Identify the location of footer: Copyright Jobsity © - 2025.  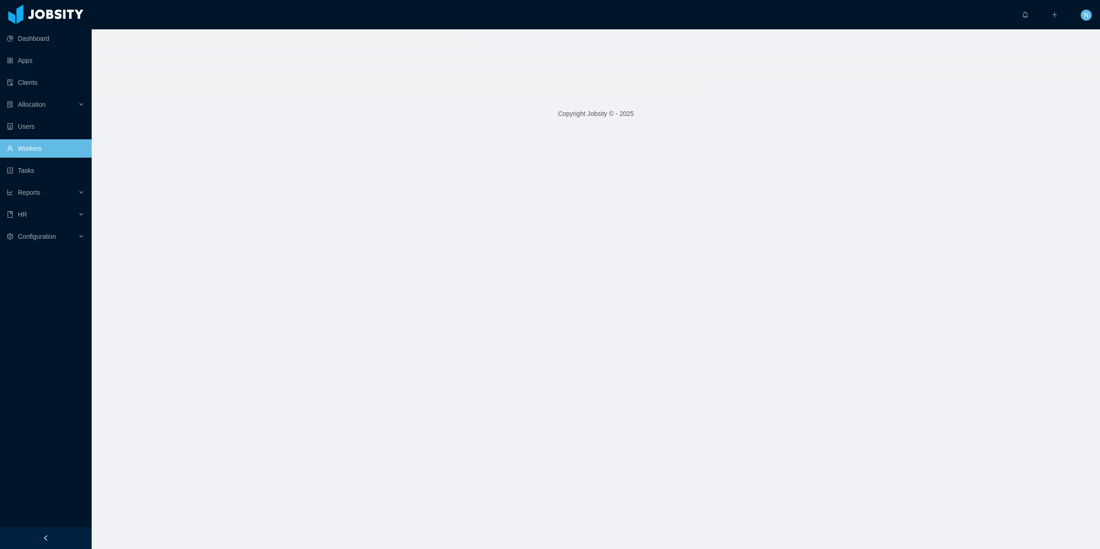
(596, 114).